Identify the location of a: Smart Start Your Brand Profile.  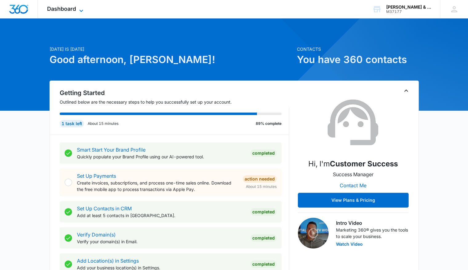
(111, 150).